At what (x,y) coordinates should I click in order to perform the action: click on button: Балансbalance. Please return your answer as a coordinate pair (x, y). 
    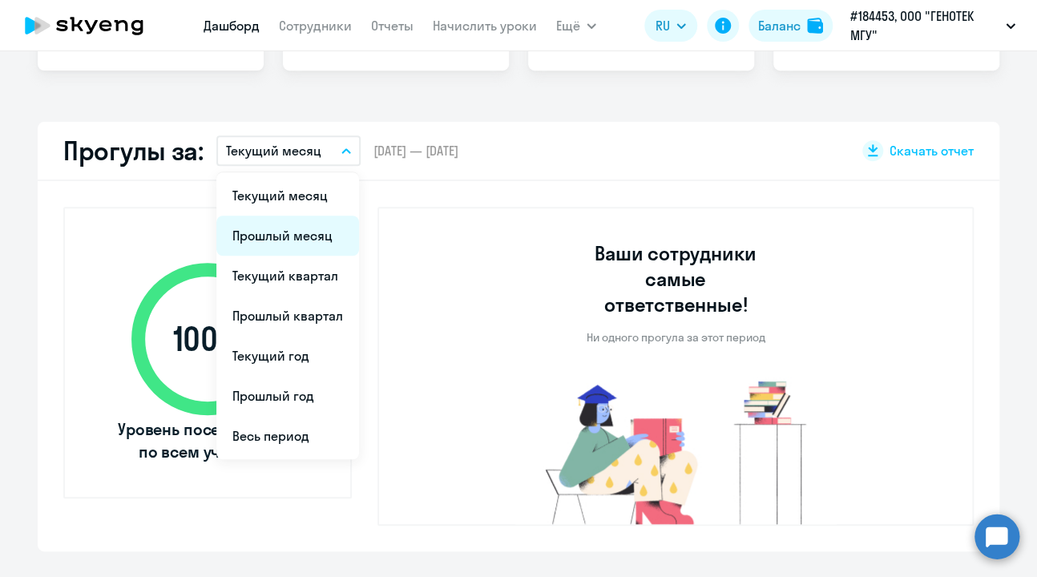
    Looking at the image, I should click on (790, 26).